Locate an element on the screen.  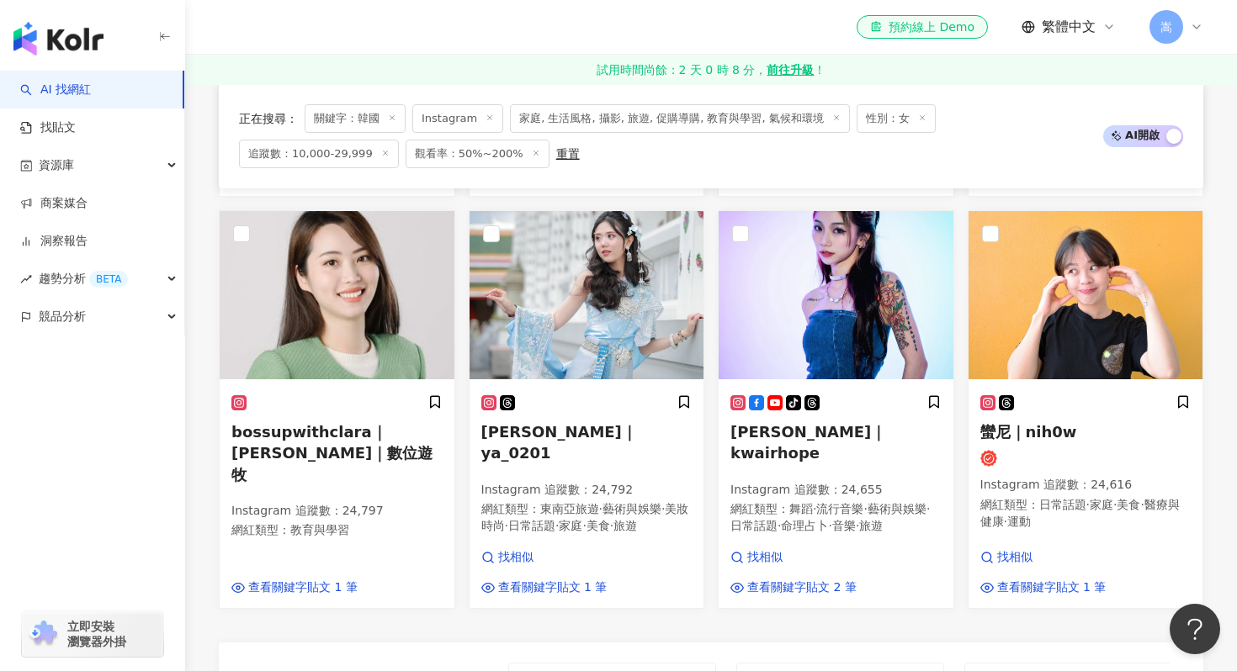
span: Instagram is located at coordinates (458, 119).